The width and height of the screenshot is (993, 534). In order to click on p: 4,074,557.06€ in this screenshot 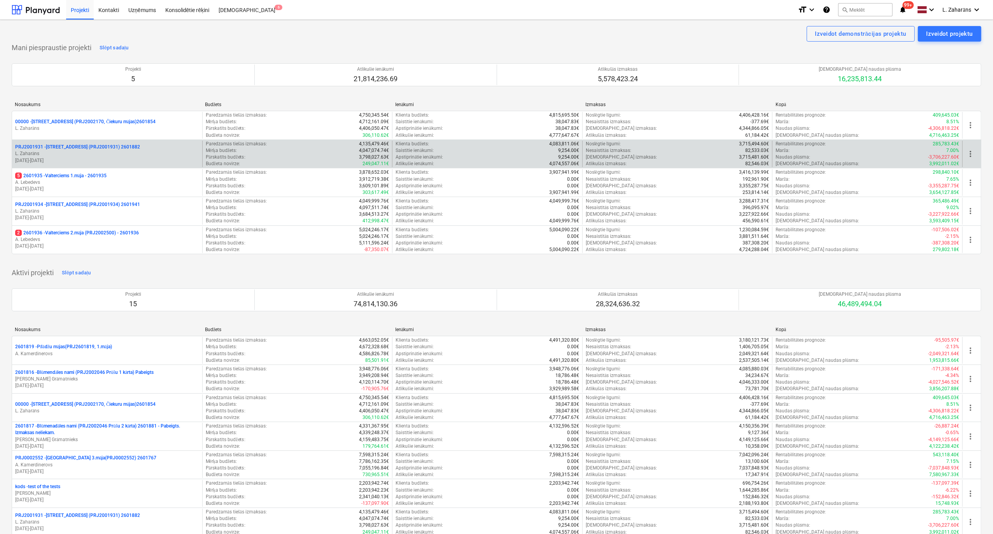, I will do `click(564, 164)`.